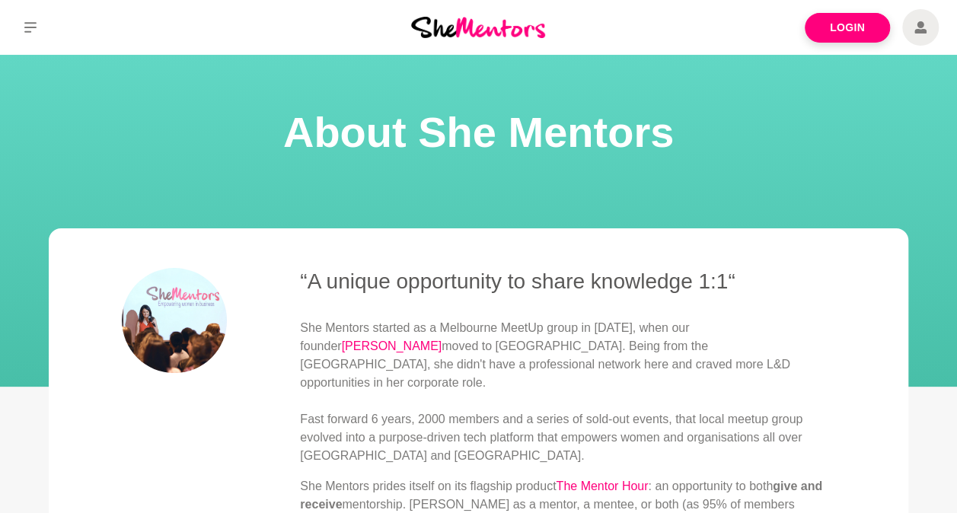 This screenshot has height=513, width=957. What do you see at coordinates (602, 486) in the screenshot?
I see `a: The Mentor Hour` at bounding box center [602, 486].